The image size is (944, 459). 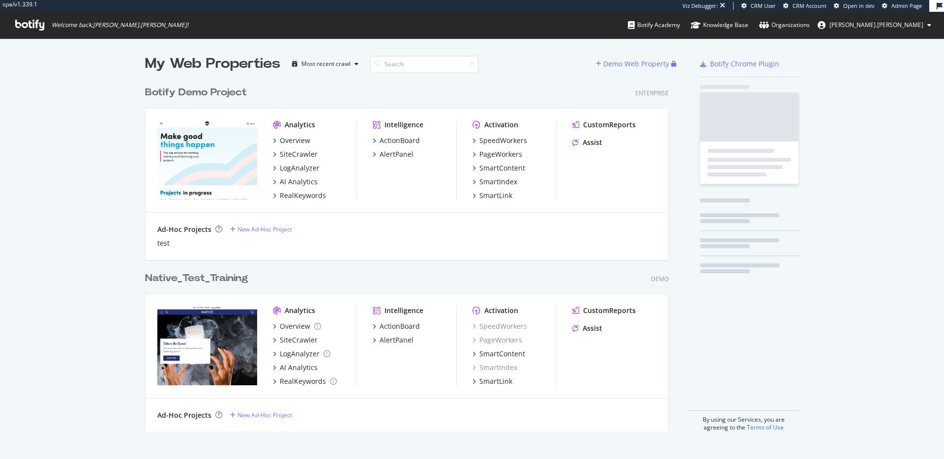 What do you see at coordinates (784, 25) in the screenshot?
I see `div: Organizations` at bounding box center [784, 25].